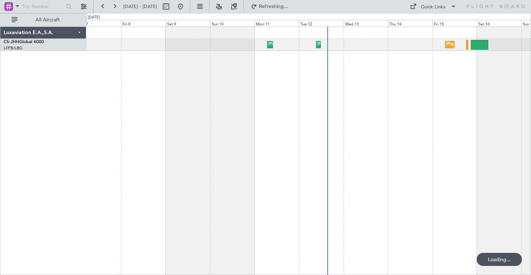  I want to click on span: CS-JHH, so click(11, 42).